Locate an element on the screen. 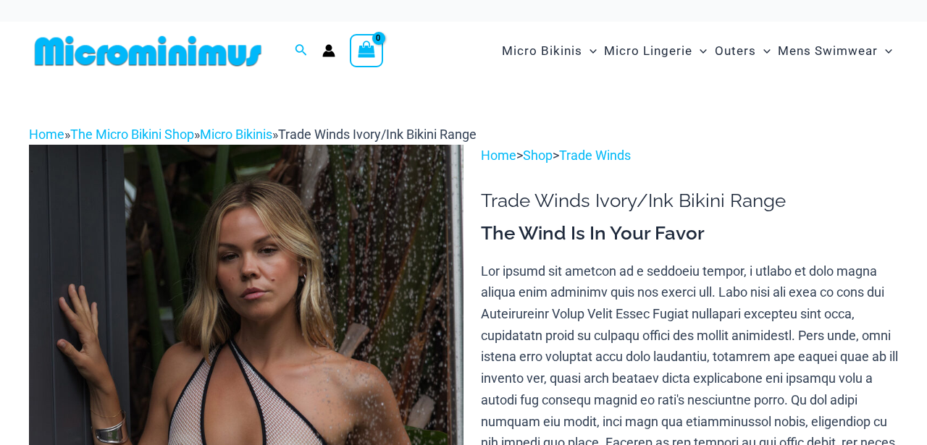 This screenshot has width=927, height=445. span: Outers is located at coordinates (735, 51).